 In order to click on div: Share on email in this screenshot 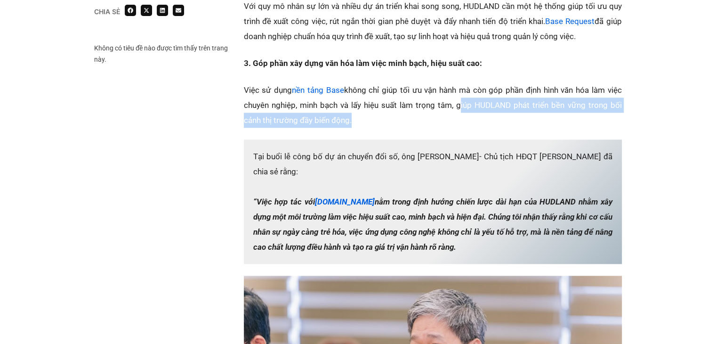, I will do `click(178, 10)`.